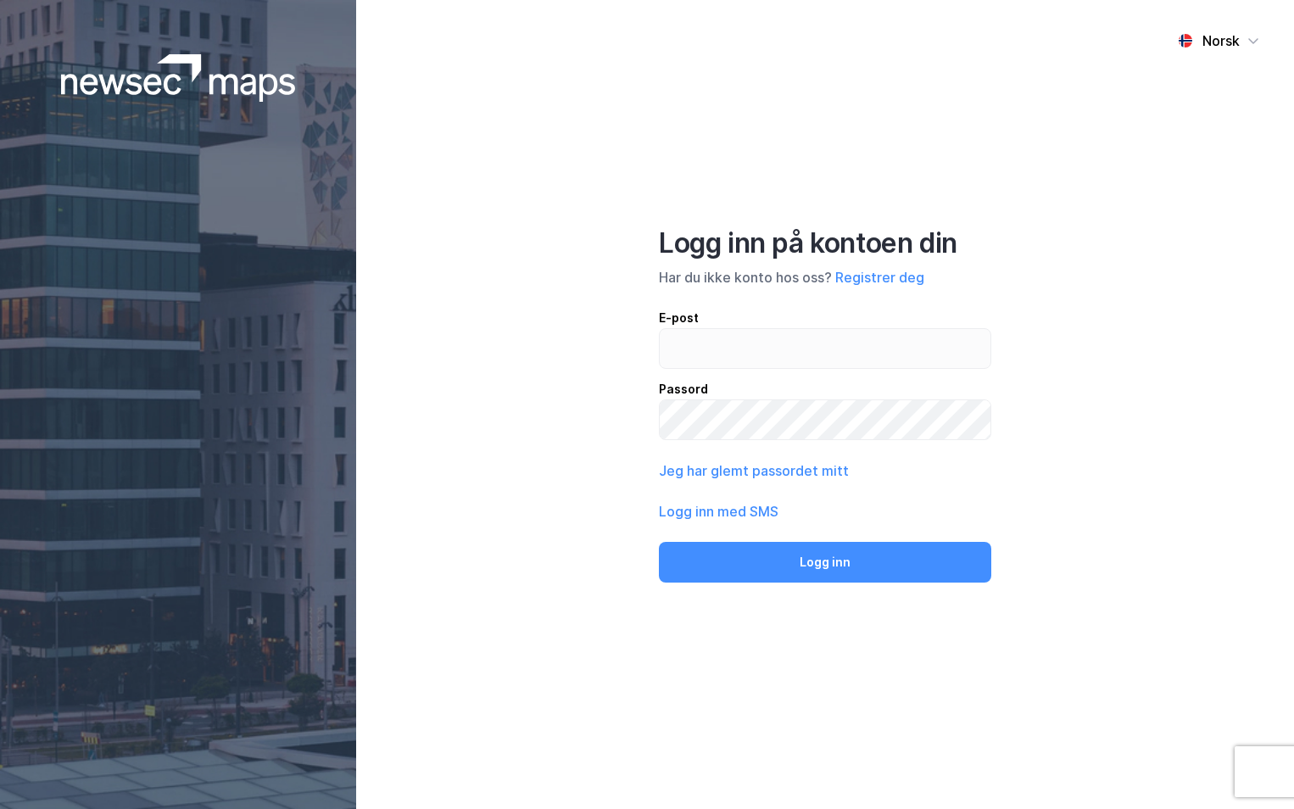 This screenshot has height=809, width=1294. Describe the element at coordinates (825, 277) in the screenshot. I see `div: Har du ikke konto hos oss?` at that location.